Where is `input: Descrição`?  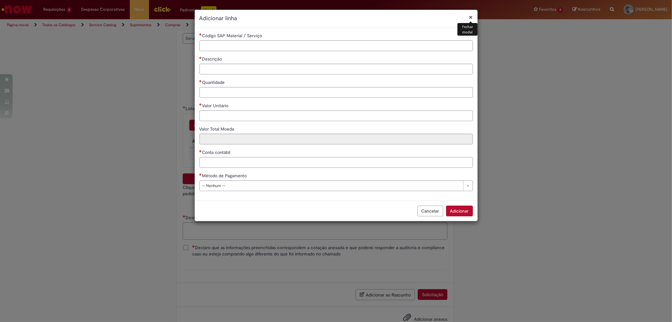
input: Descrição is located at coordinates (336, 69).